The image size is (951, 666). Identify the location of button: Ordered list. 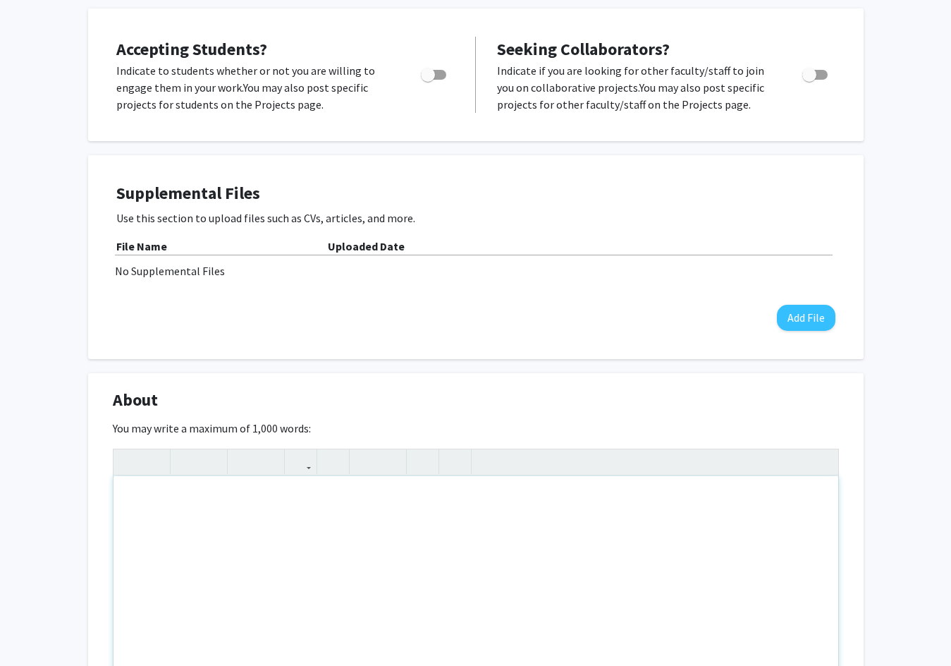
(390, 461).